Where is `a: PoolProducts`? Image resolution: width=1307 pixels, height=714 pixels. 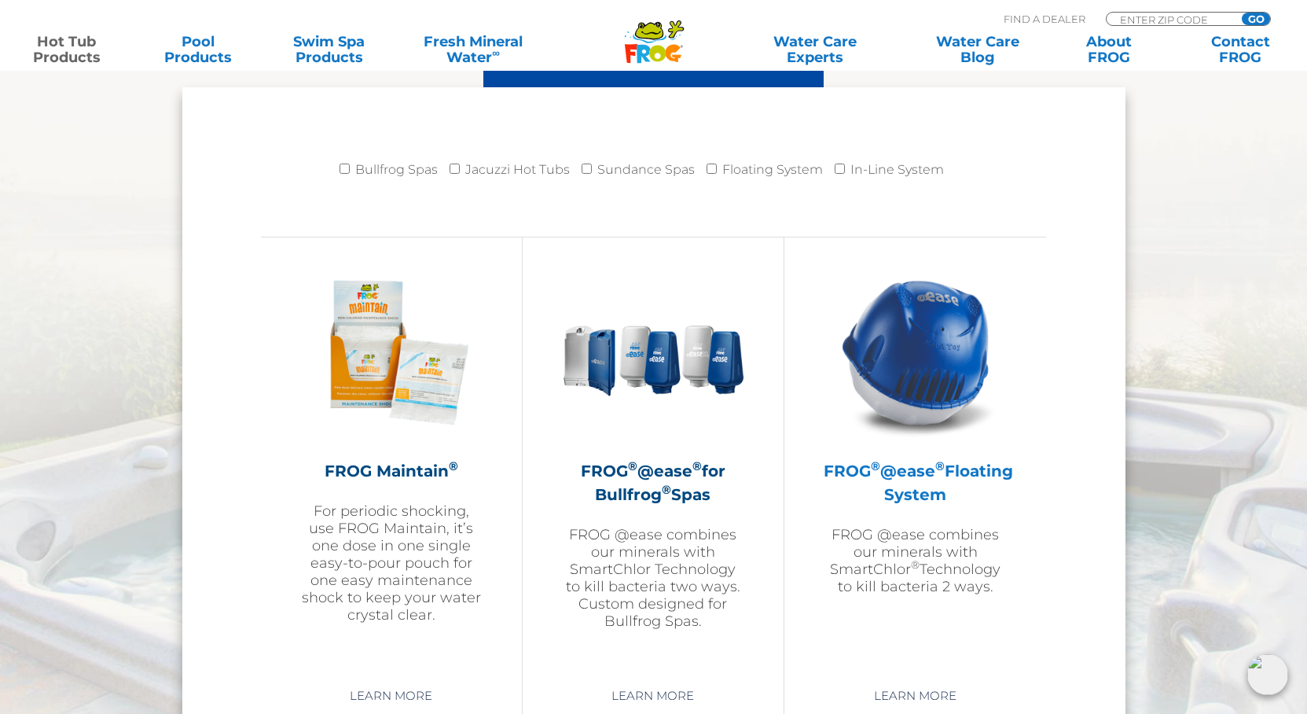 a: PoolProducts is located at coordinates (198, 50).